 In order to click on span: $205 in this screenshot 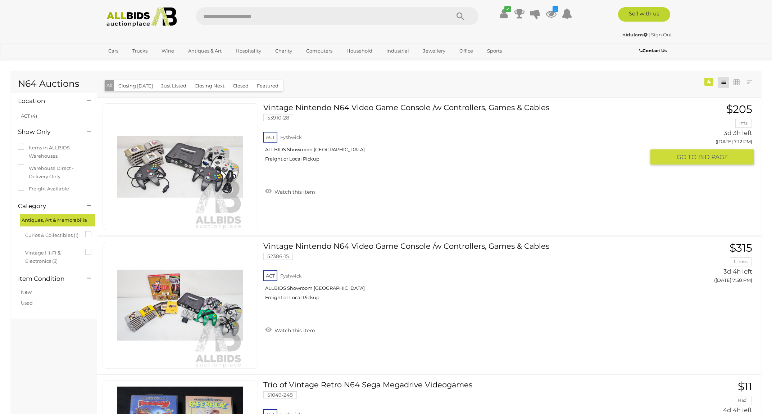, I will do `click(740, 109)`.